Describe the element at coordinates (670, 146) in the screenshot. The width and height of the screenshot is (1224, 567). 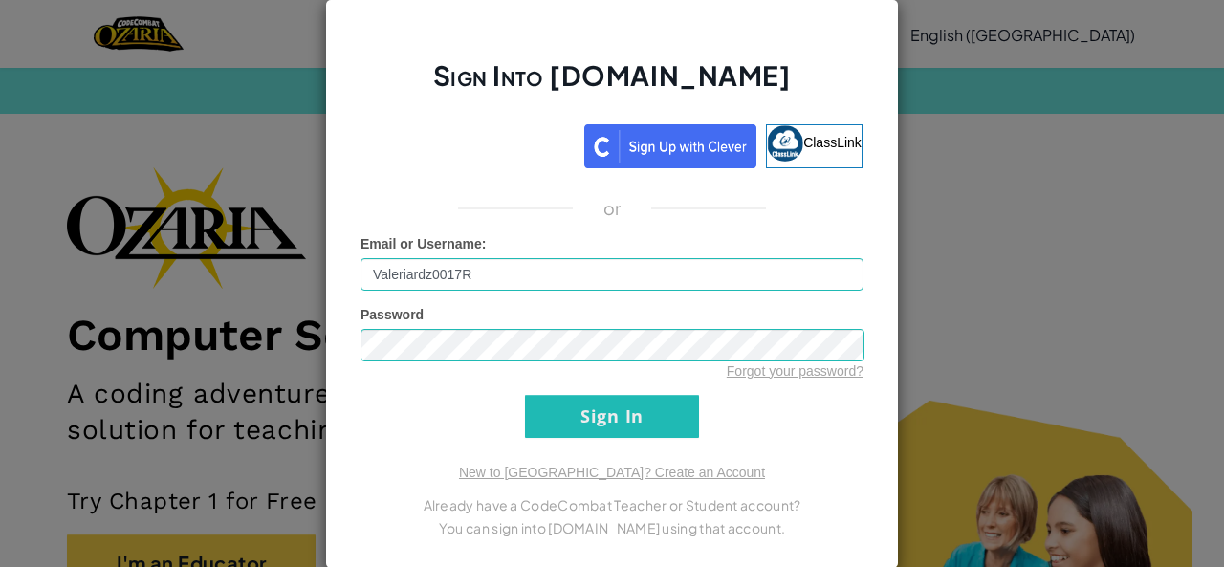
I see `img: clever_sso_button@2x.png` at that location.